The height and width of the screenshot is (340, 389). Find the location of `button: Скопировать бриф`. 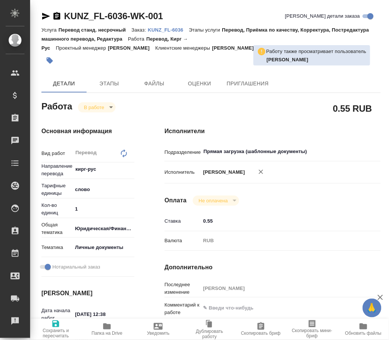

button: Скопировать бриф is located at coordinates (261, 330).